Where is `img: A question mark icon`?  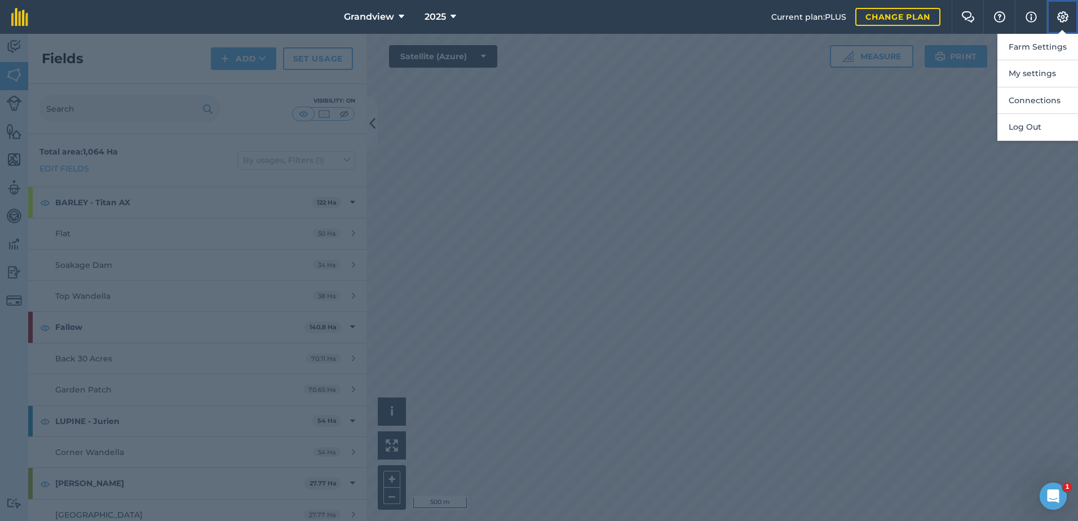
img: A question mark icon is located at coordinates (1000, 17).